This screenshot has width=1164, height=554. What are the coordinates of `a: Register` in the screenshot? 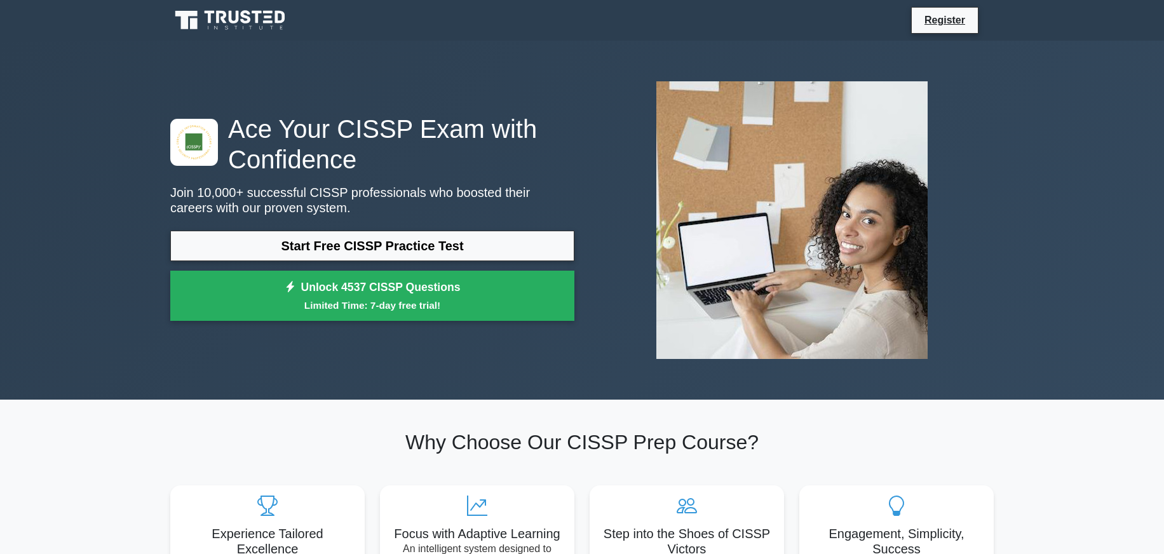 It's located at (945, 20).